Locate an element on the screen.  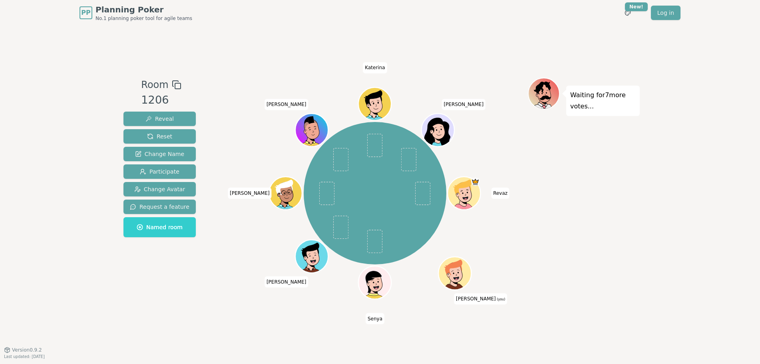
span: Reveal is located at coordinates (160, 119).